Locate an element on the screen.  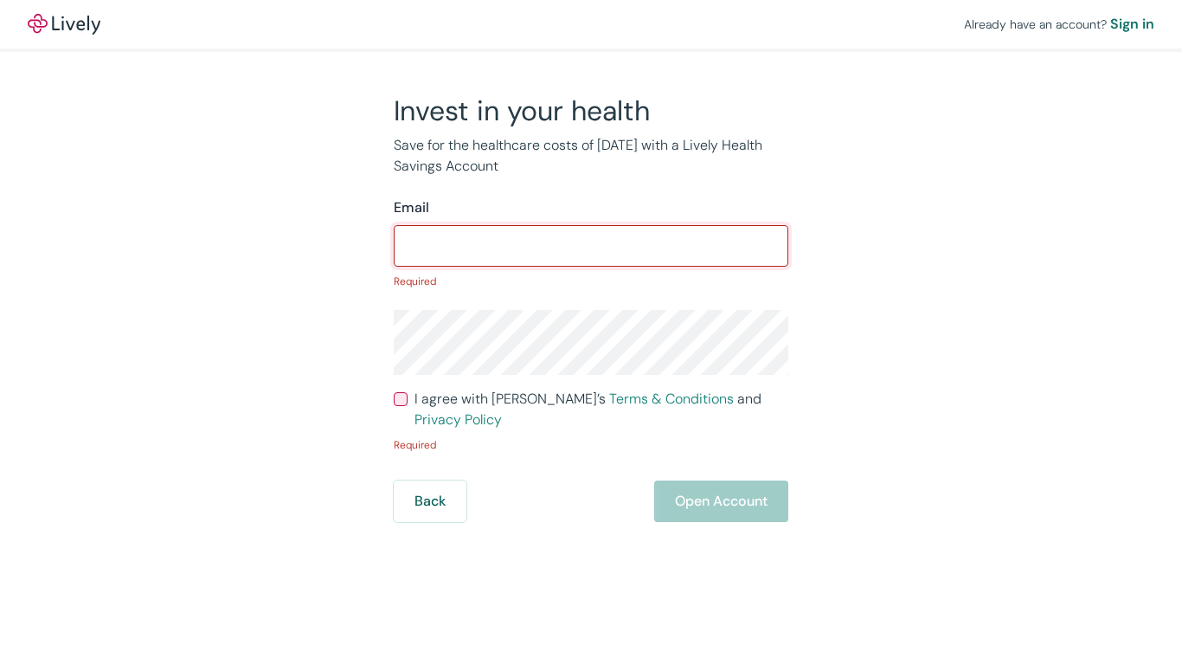
a: LivelyLively is located at coordinates (64, 24).